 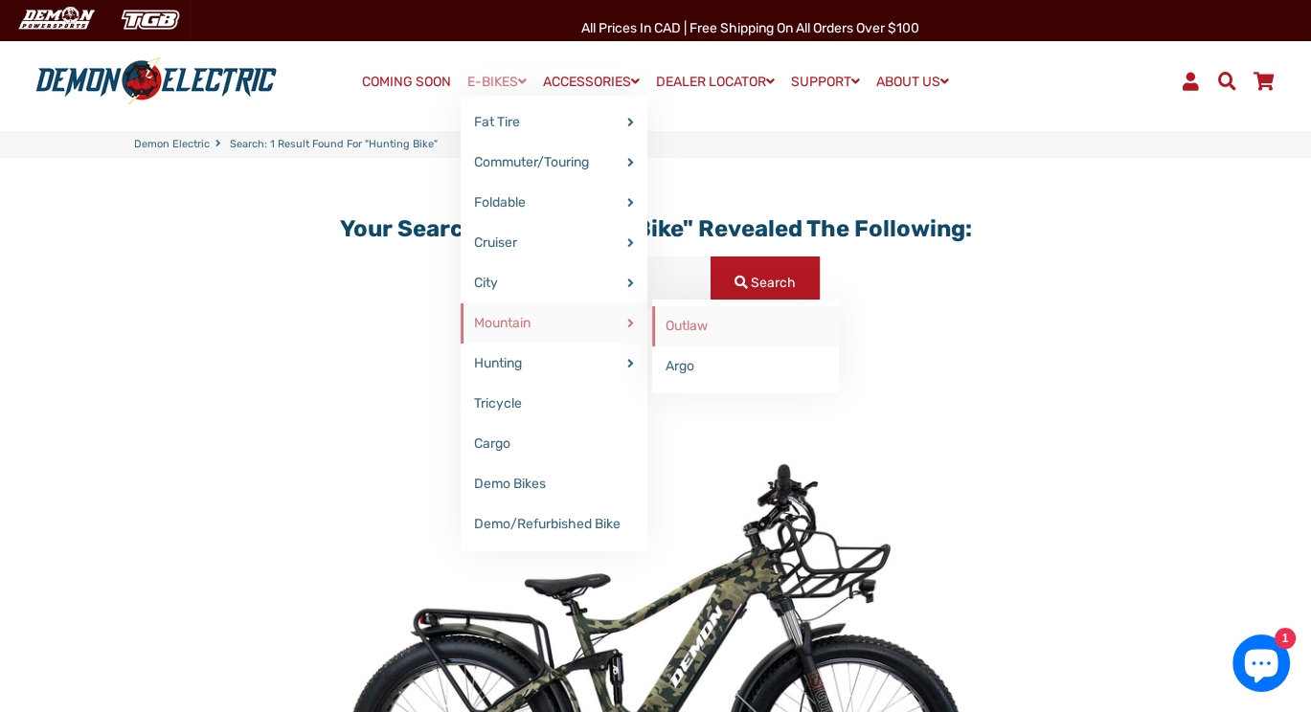 I want to click on a: E-BIKES, so click(x=497, y=81).